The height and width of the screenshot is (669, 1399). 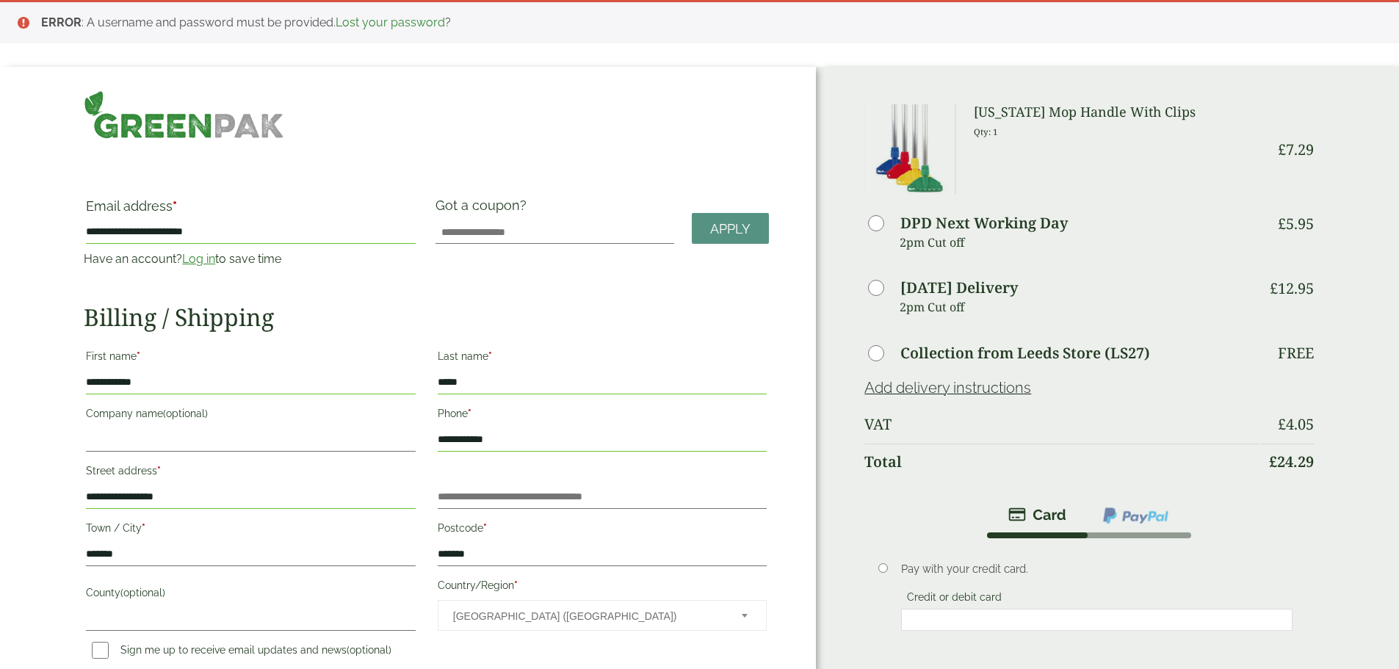 I want to click on p: Free, so click(x=1295, y=353).